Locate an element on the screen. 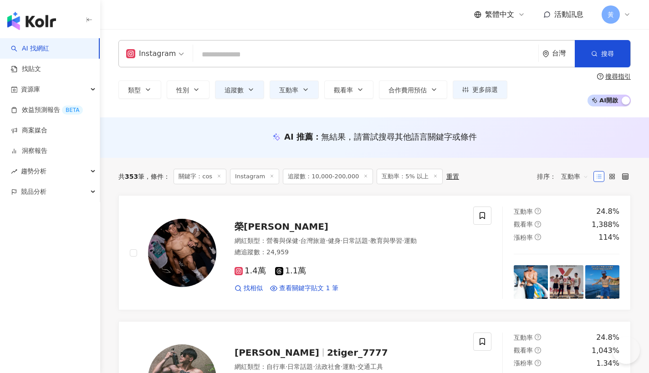 The width and height of the screenshot is (649, 373). span: 資源庫 is located at coordinates (31, 89).